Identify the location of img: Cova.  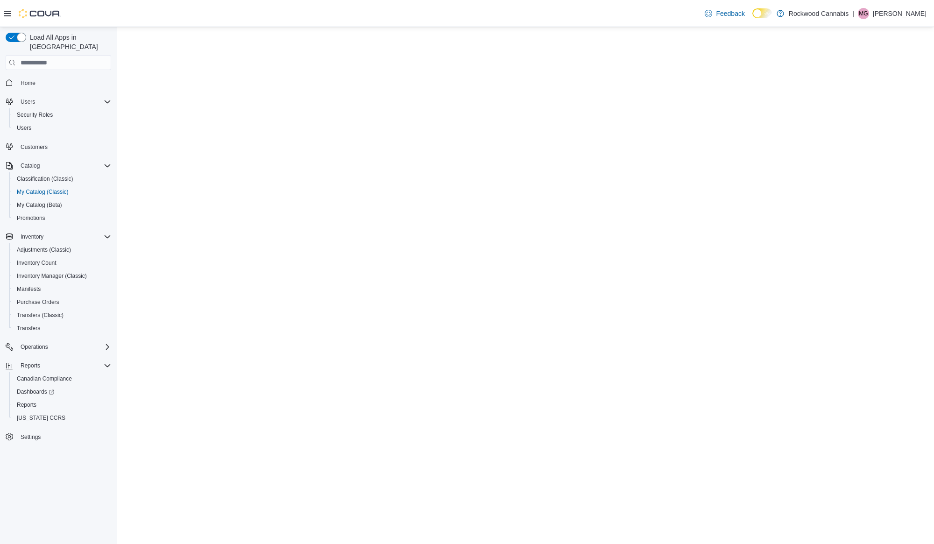
(40, 14).